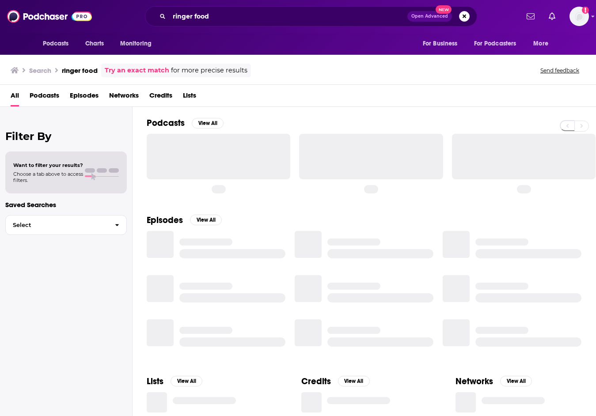 This screenshot has width=596, height=416. Describe the element at coordinates (49, 16) in the screenshot. I see `img: Podchaser - Follow, Share and Rate Podcasts` at that location.